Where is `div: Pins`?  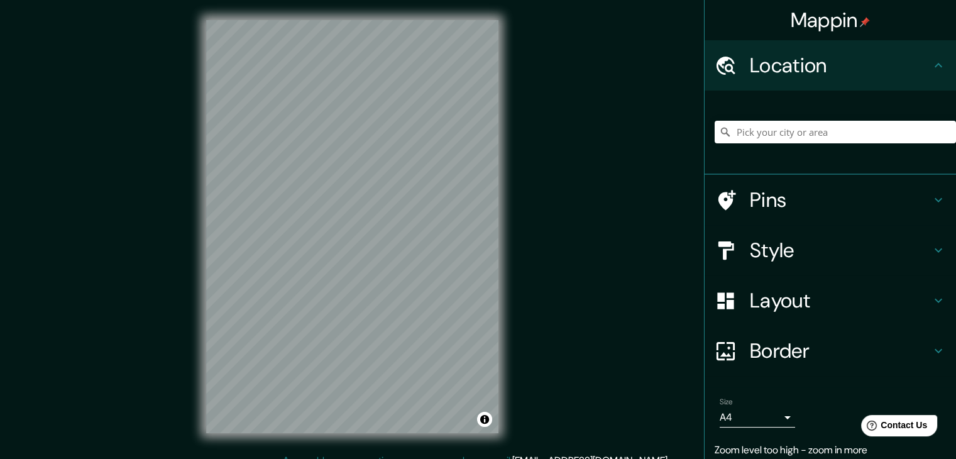
div: Pins is located at coordinates (831, 200).